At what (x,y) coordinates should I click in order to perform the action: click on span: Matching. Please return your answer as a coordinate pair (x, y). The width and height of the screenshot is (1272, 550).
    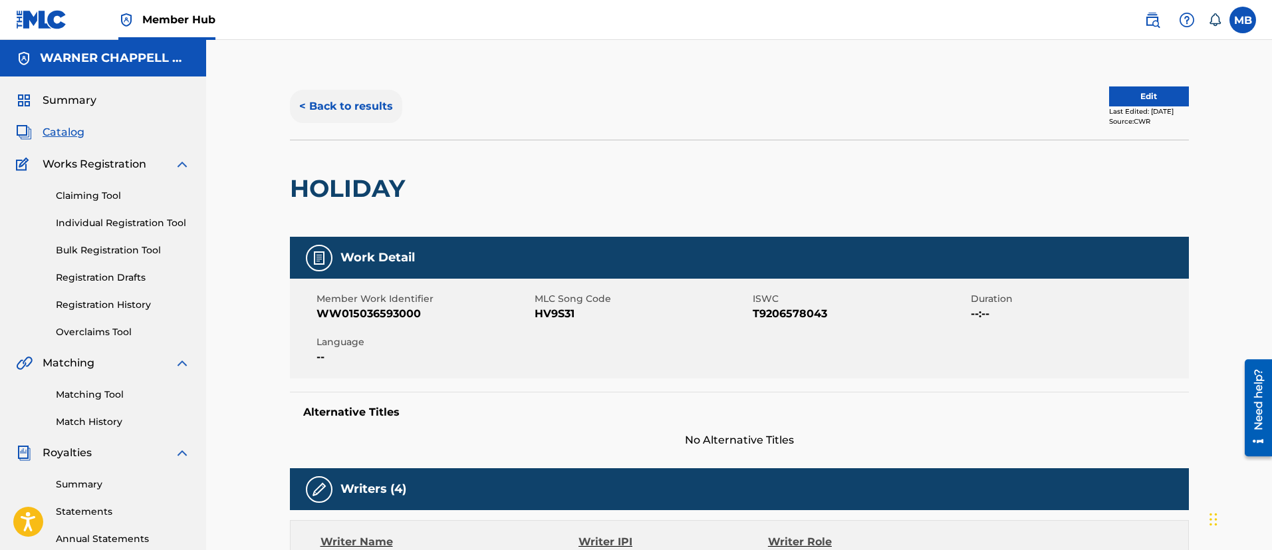
    Looking at the image, I should click on (69, 363).